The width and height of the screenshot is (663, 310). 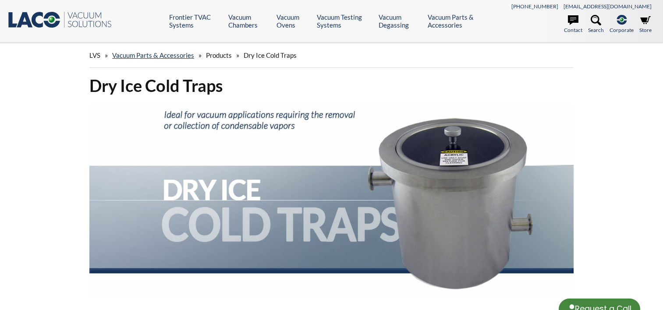 What do you see at coordinates (249, 21) in the screenshot?
I see `a: Vacuum Chambers` at bounding box center [249, 21].